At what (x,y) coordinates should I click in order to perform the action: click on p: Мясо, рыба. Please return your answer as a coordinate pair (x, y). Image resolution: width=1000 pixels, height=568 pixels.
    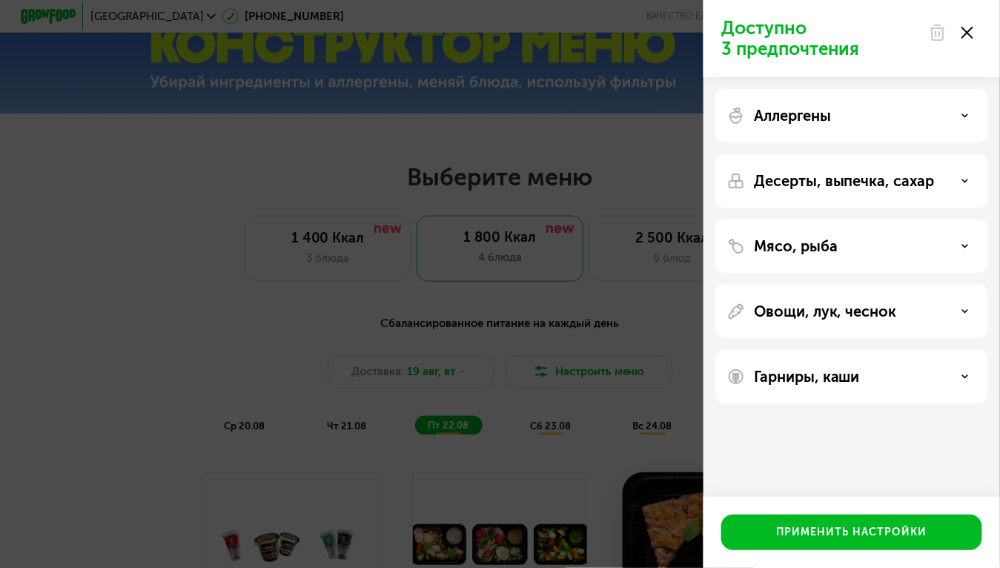
    Looking at the image, I should click on (796, 246).